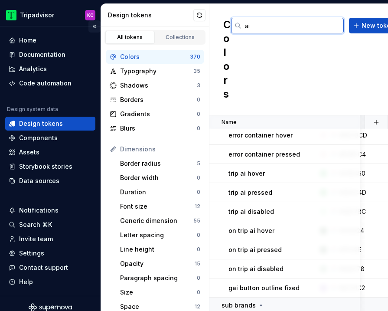 This screenshot has height=311, width=388. I want to click on div: 370, so click(195, 57).